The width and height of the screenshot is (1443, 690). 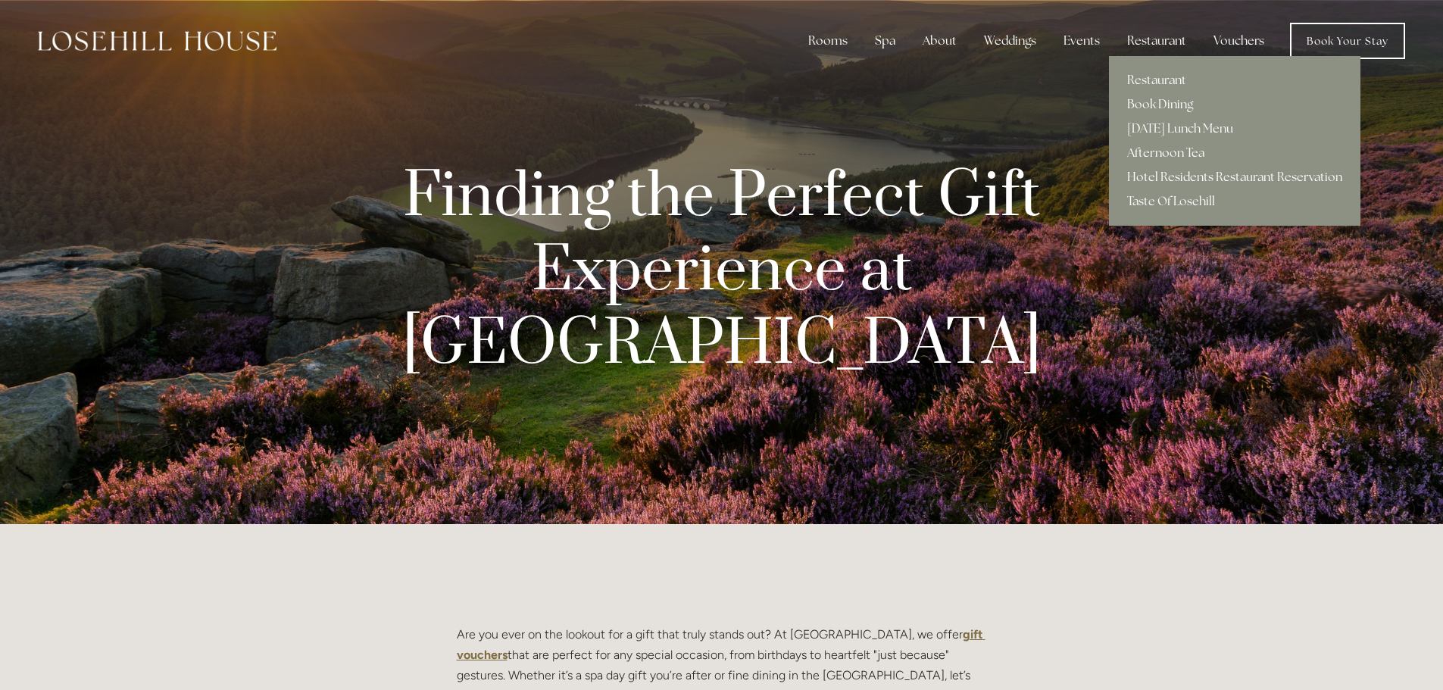 I want to click on div: About, so click(x=939, y=41).